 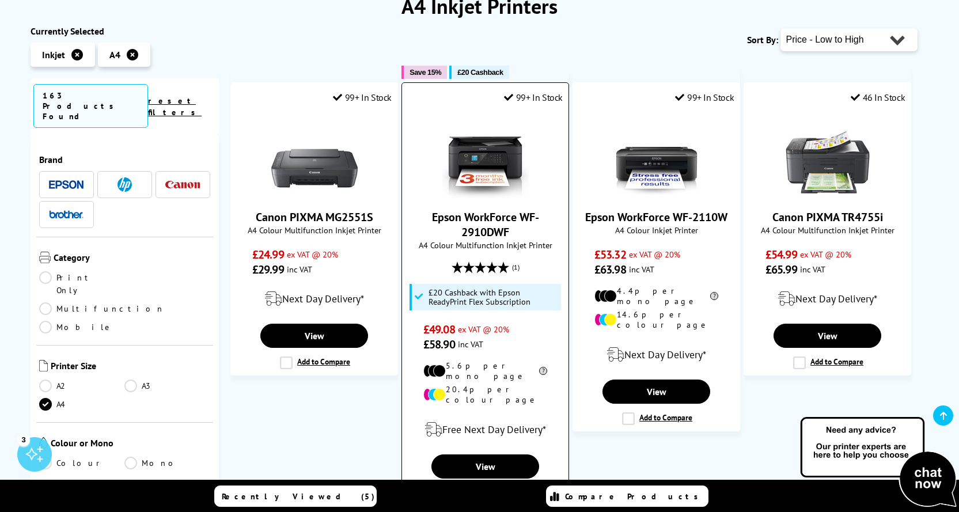 What do you see at coordinates (878, 462) in the screenshot?
I see `img: Open Live Chat window` at bounding box center [878, 462].